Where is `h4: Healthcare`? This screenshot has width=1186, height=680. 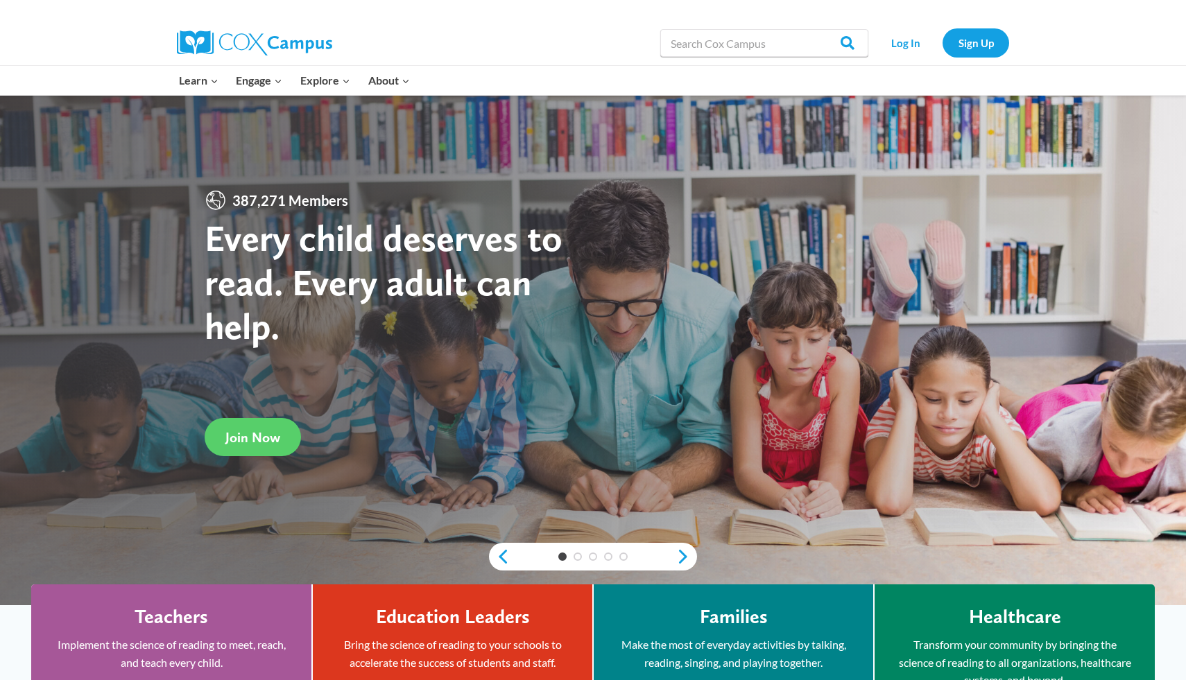 h4: Healthcare is located at coordinates (1014, 617).